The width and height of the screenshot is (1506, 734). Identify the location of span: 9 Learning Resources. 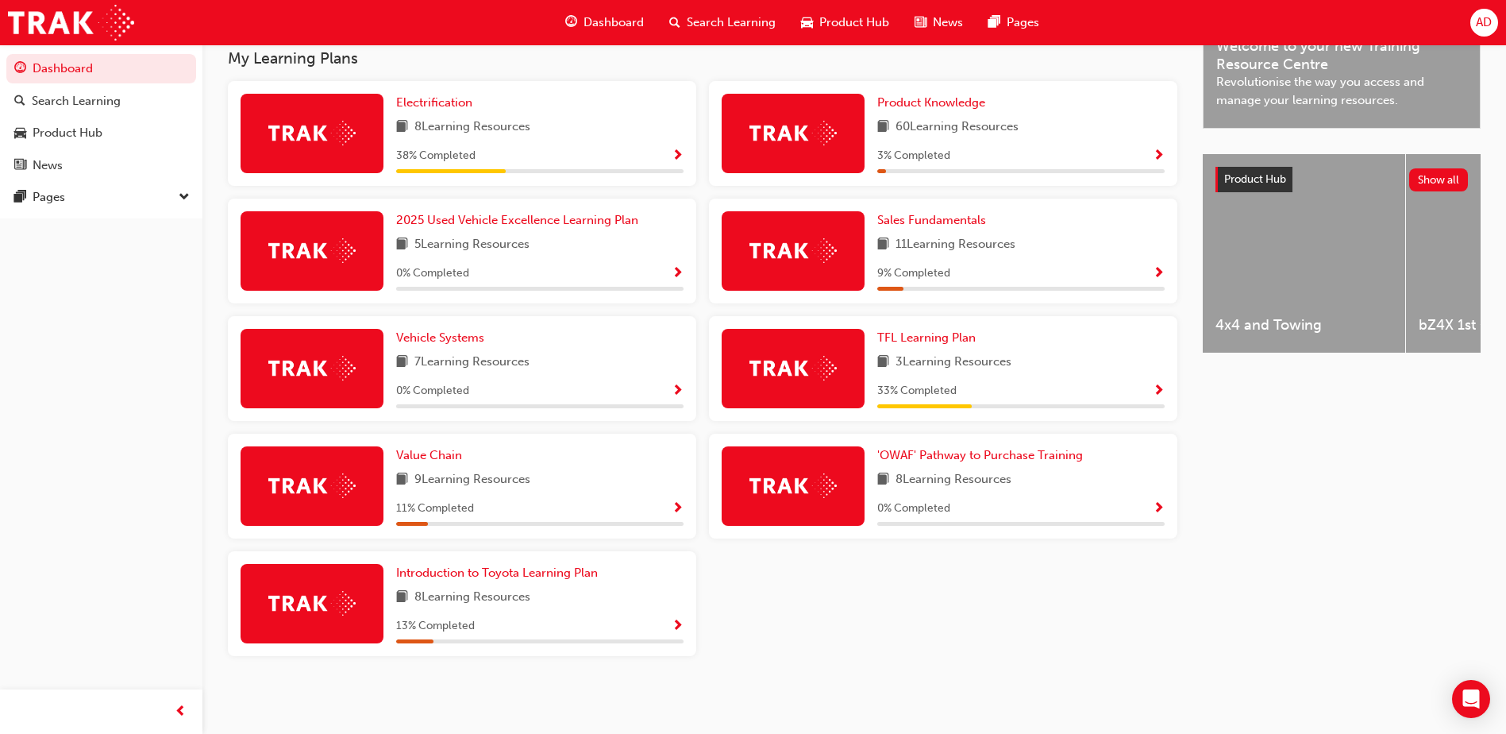
(473, 480).